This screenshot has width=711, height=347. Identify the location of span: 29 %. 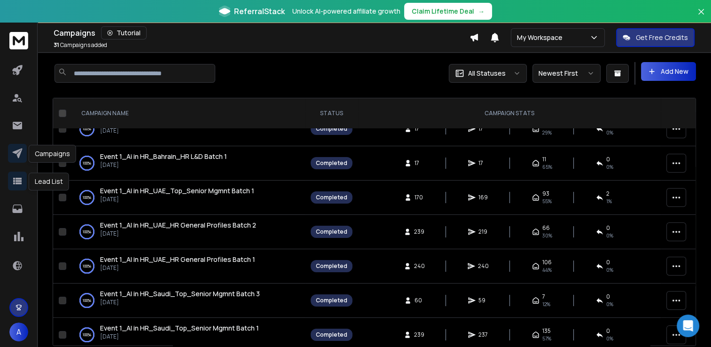
(547, 132).